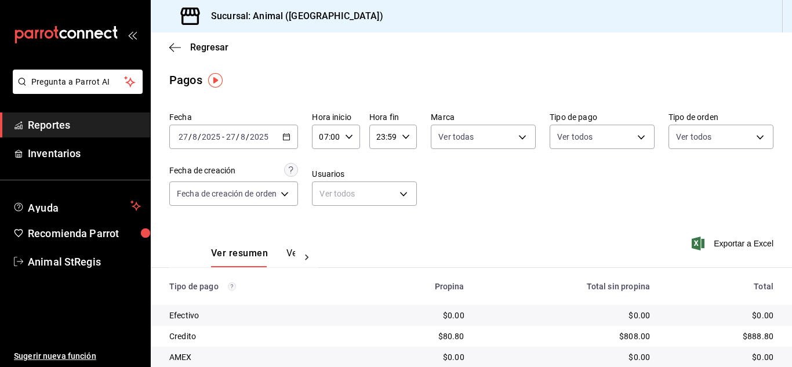  I want to click on span: Recomienda Parrot, so click(84, 233).